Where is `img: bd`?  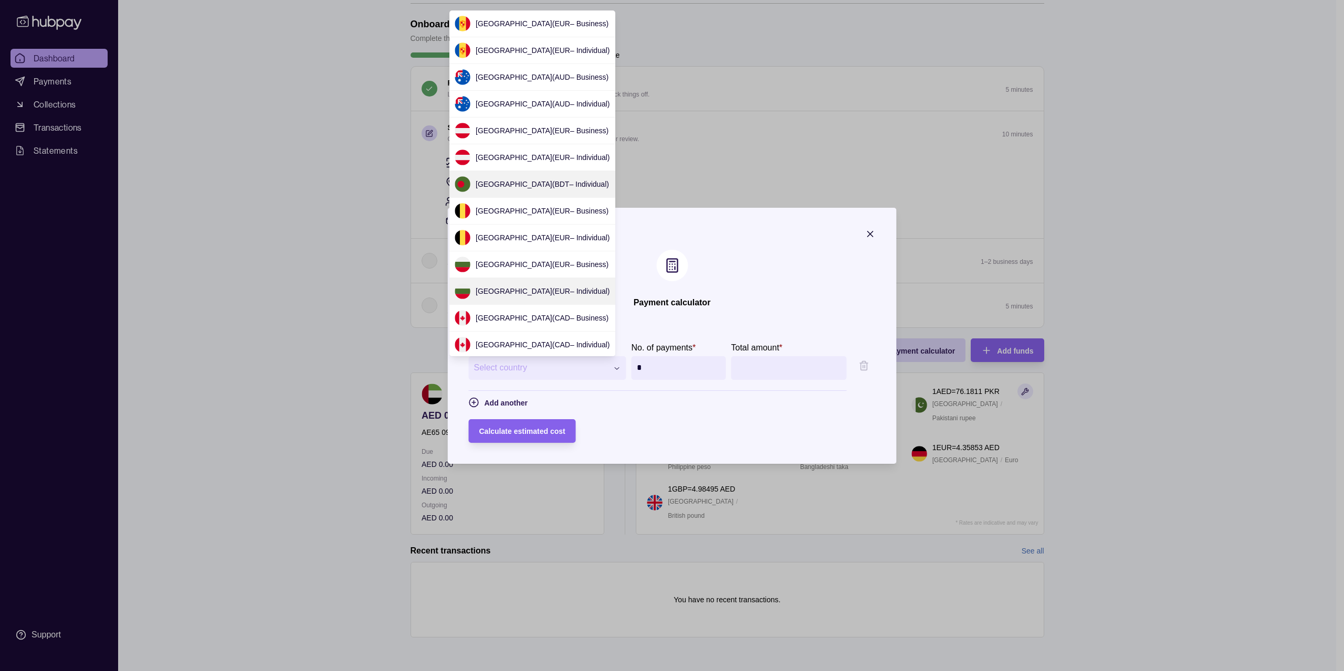
img: bd is located at coordinates (462, 184).